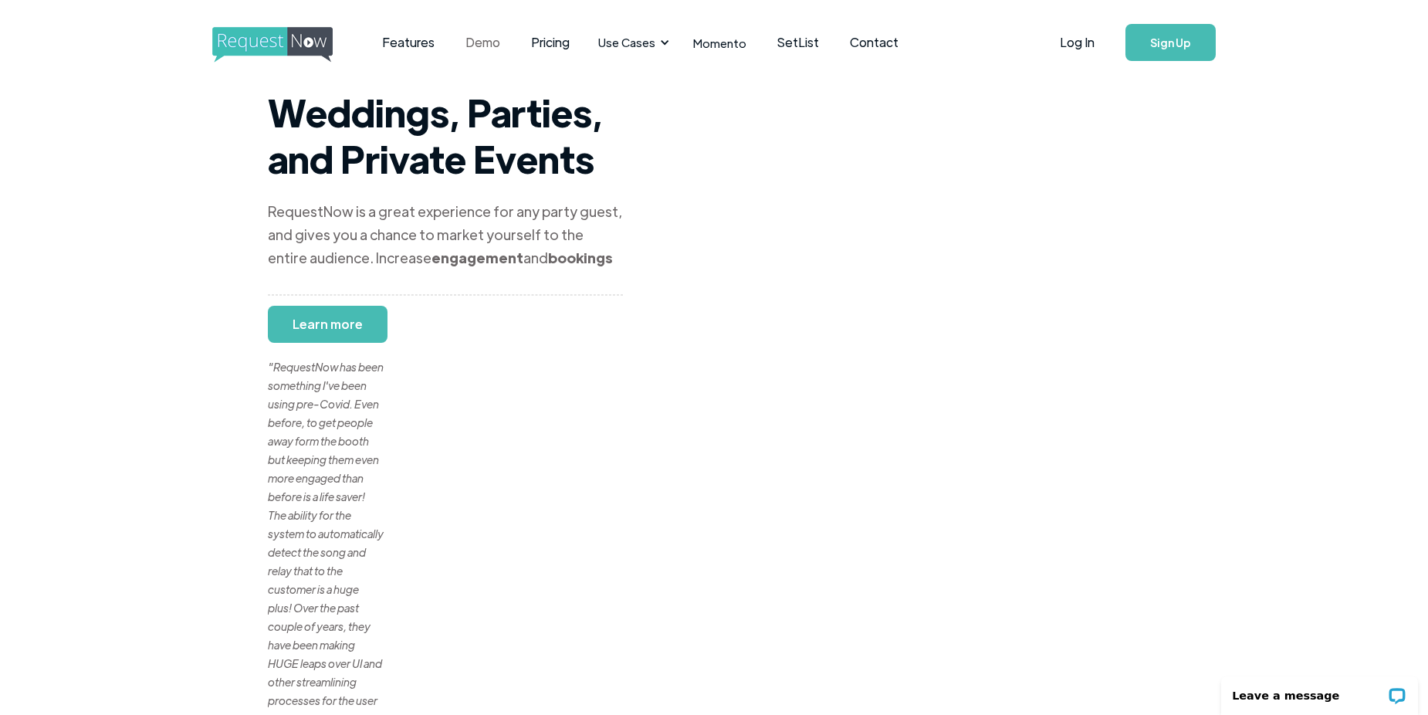 This screenshot has height=715, width=1428. What do you see at coordinates (1077, 42) in the screenshot?
I see `a: Log In` at bounding box center [1077, 42].